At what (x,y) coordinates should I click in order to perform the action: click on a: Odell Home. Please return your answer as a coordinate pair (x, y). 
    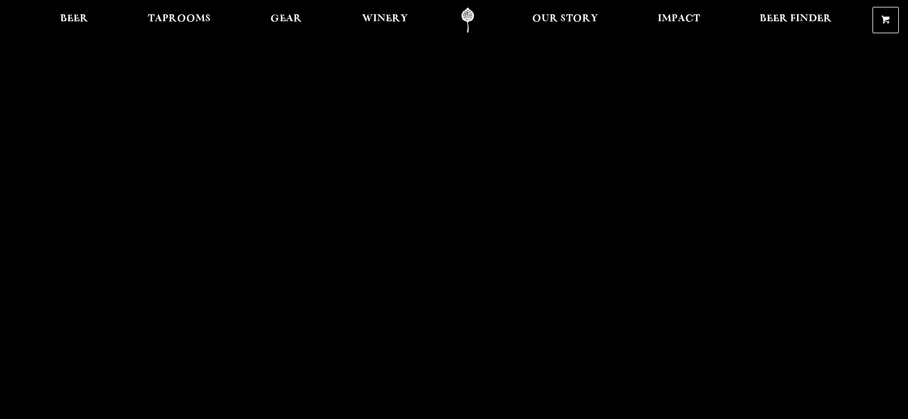
    Looking at the image, I should click on (468, 20).